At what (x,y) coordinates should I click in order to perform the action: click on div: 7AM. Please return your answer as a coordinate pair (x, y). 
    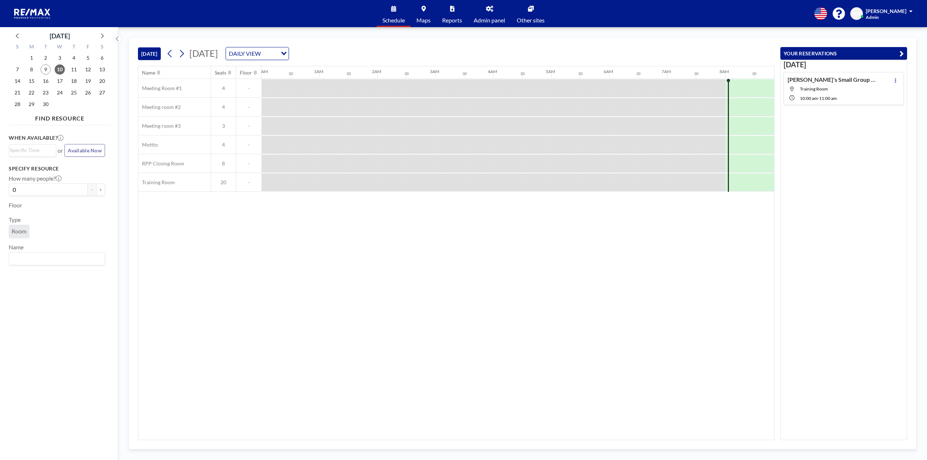
    Looking at the image, I should click on (666, 71).